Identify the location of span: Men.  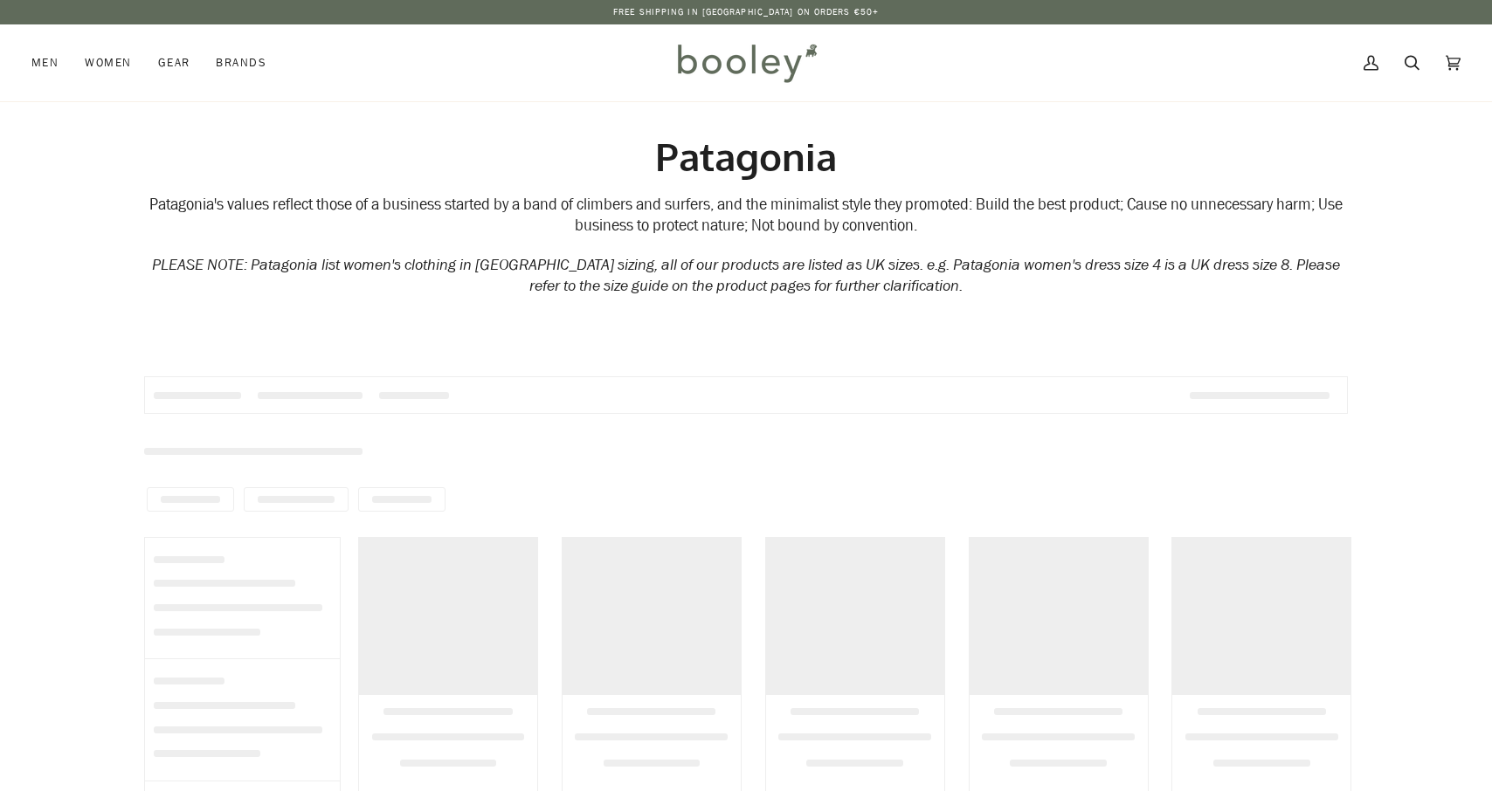
(45, 63).